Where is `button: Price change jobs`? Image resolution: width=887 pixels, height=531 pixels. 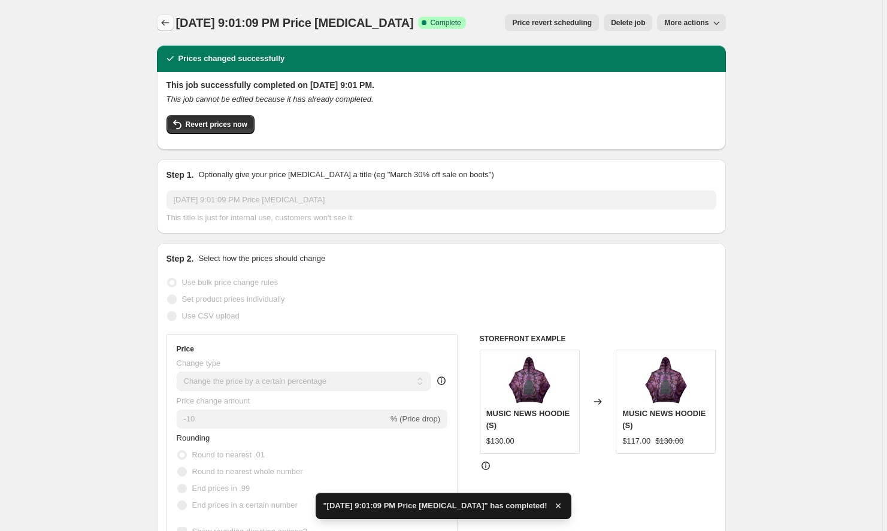 button: Price change jobs is located at coordinates (165, 23).